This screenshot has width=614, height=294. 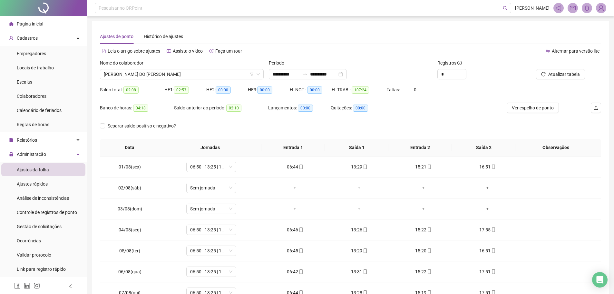 I want to click on span: Análise de inconsistências, so click(x=43, y=198).